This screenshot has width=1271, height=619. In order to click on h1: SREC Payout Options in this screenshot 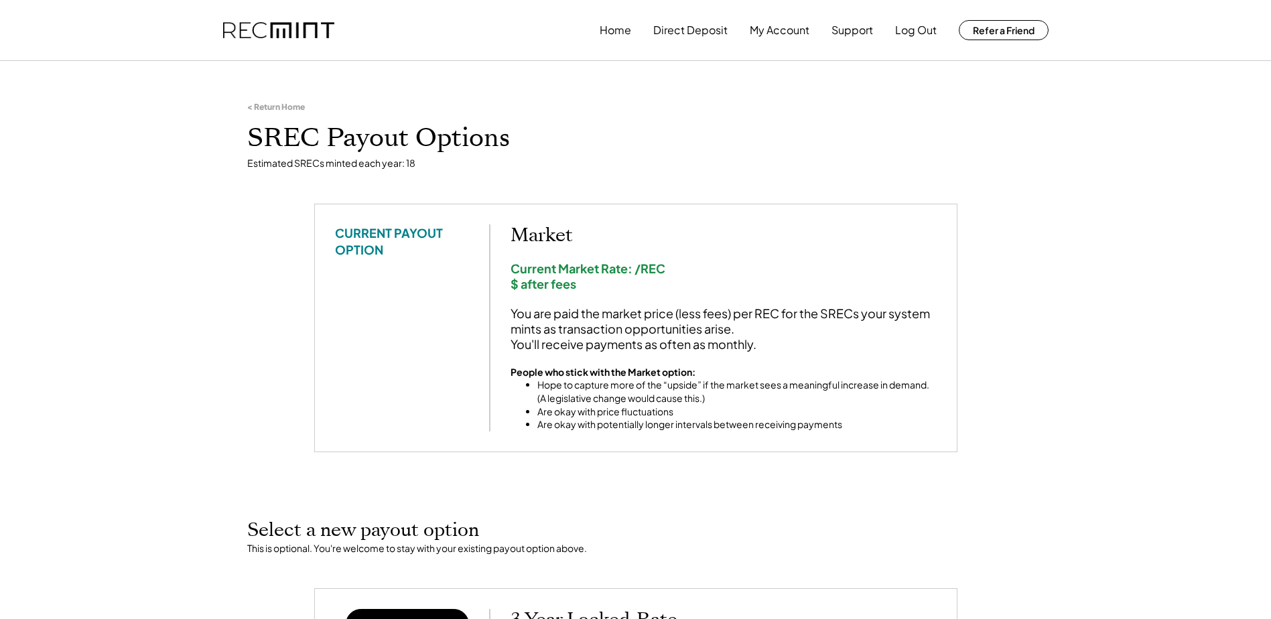, I will do `click(636, 138)`.